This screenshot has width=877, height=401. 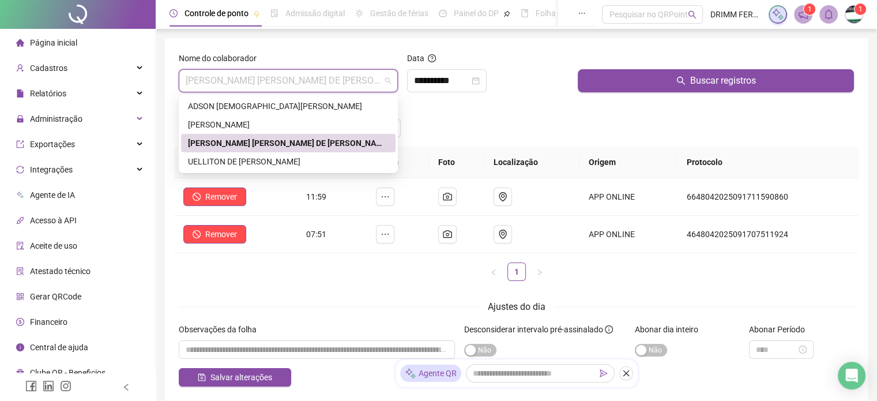 I want to click on span: Salvar alterações, so click(x=241, y=377).